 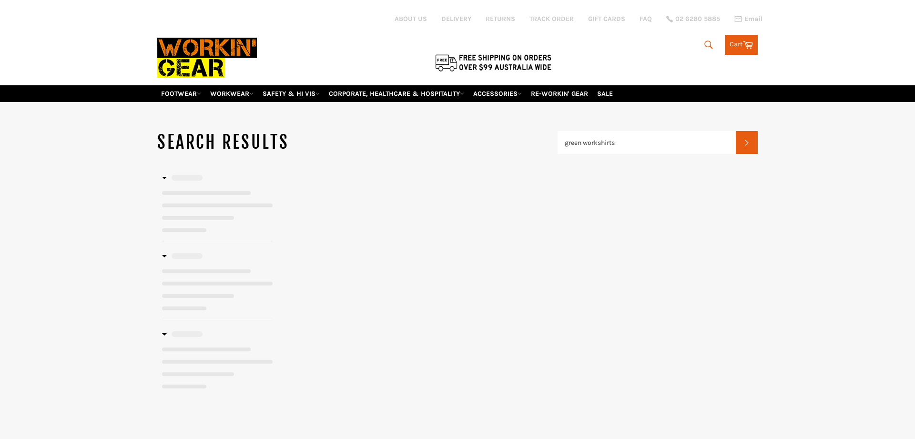 What do you see at coordinates (741, 45) in the screenshot?
I see `a: Cart` at bounding box center [741, 45].